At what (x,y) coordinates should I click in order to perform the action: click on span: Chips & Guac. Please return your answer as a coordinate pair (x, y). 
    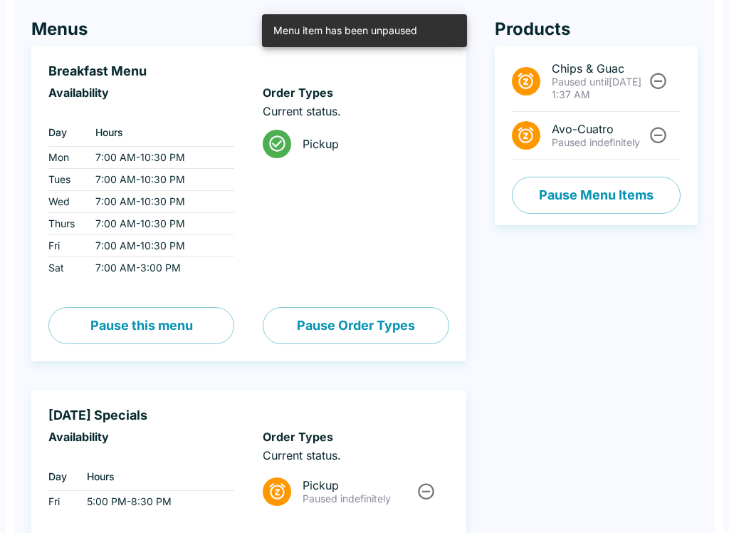
    Looking at the image, I should click on (599, 68).